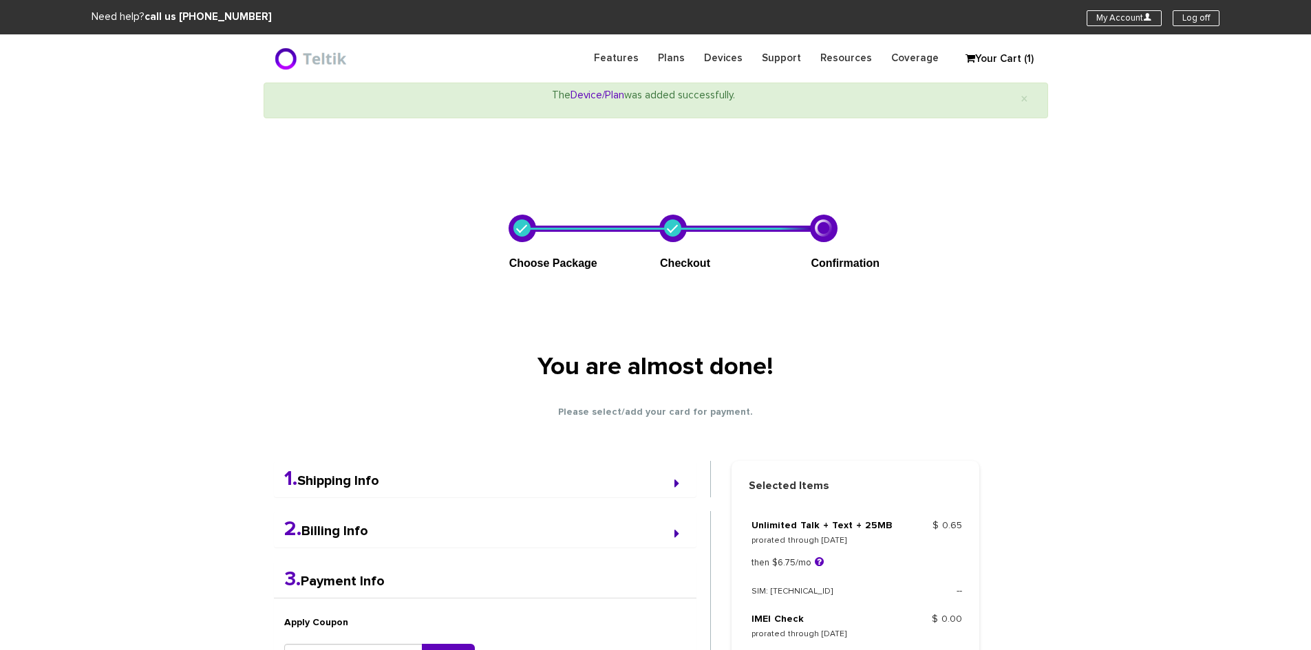  Describe the element at coordinates (326, 531) in the screenshot. I see `a: 2.Billing Info` at that location.